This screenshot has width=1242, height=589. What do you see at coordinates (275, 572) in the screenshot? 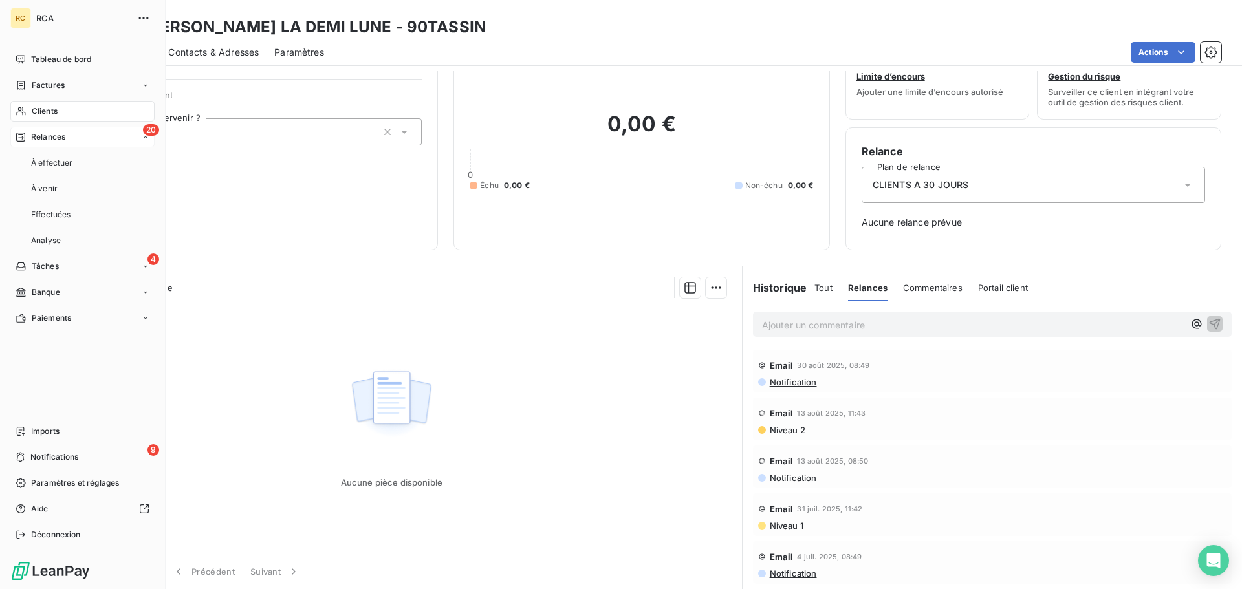
I see `button: Suivant` at bounding box center [275, 572].